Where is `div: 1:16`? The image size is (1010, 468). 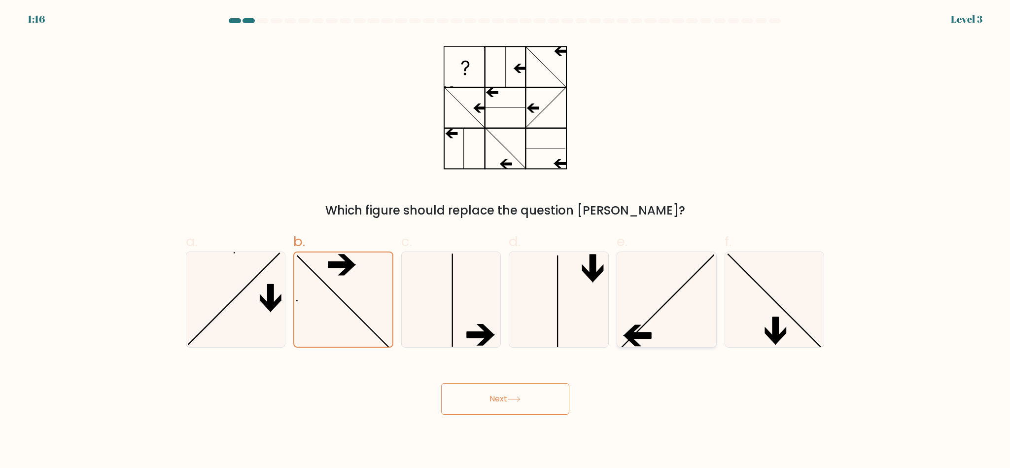 div: 1:16 is located at coordinates (36, 19).